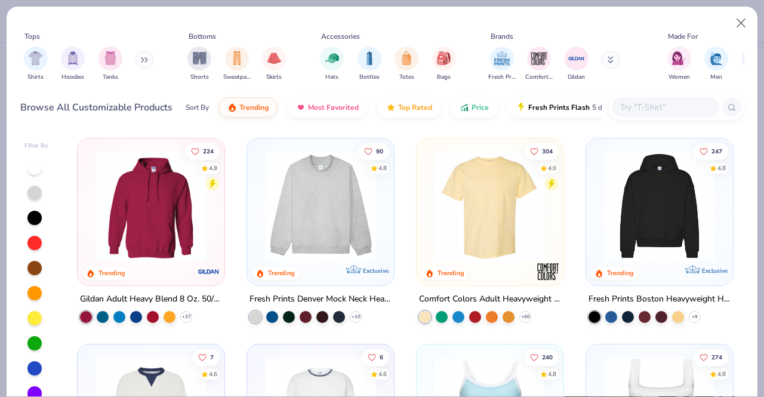  What do you see at coordinates (659, 206) in the screenshot?
I see `img: 91acfc32-fd48-4d6b-bdad-a4c1a30ac3fc` at bounding box center [659, 206].